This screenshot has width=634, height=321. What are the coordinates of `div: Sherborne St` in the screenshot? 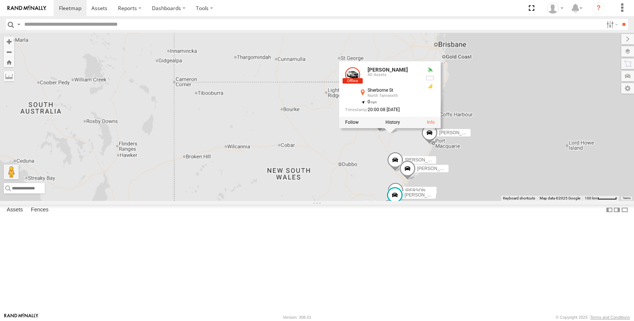 It's located at (393, 90).